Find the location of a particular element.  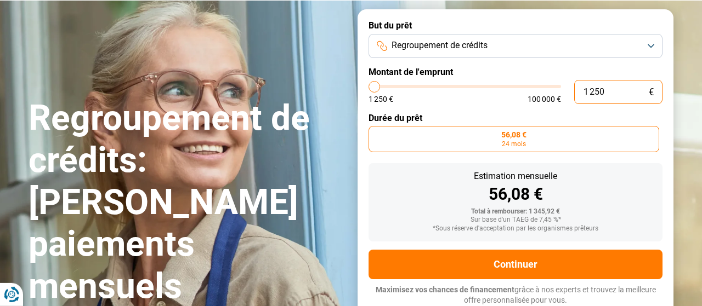

p: grâce à nos experts et trouvez la meilleure offre personnalisée pour vous. is located at coordinates (515, 295).